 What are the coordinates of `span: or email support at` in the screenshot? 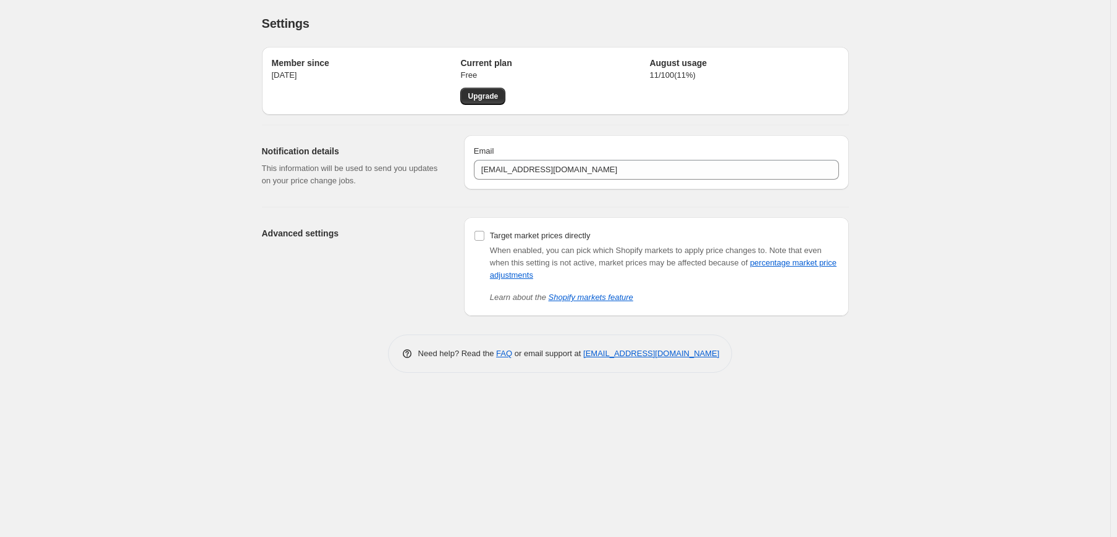 It's located at (547, 353).